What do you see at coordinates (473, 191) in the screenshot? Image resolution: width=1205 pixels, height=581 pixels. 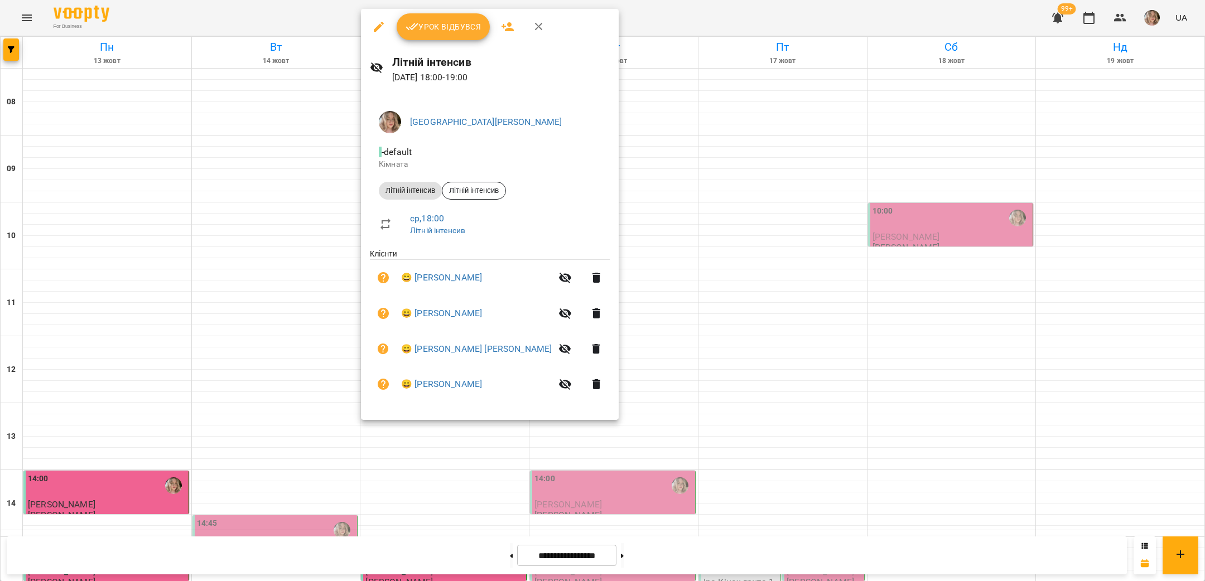 I see `div: Літній інтенсив` at bounding box center [473, 191].